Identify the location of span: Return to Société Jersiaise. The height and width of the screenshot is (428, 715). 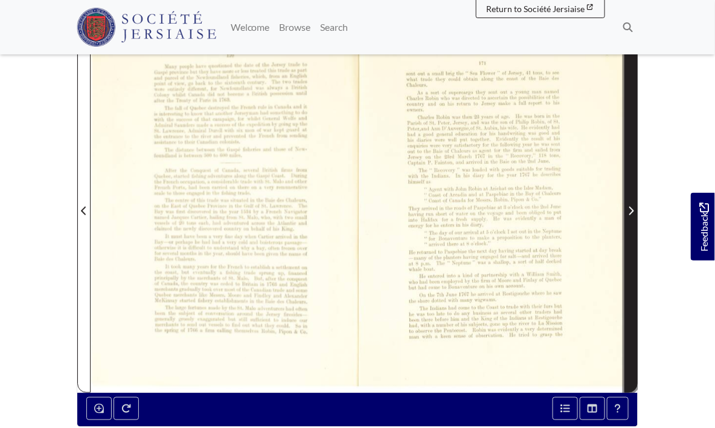
(535, 8).